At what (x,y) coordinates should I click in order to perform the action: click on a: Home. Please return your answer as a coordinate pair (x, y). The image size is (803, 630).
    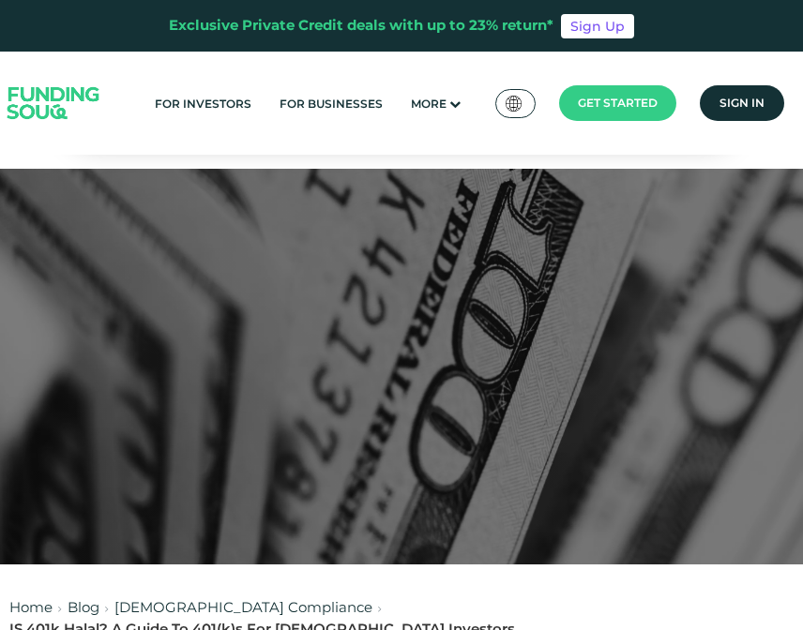
    Looking at the image, I should click on (31, 607).